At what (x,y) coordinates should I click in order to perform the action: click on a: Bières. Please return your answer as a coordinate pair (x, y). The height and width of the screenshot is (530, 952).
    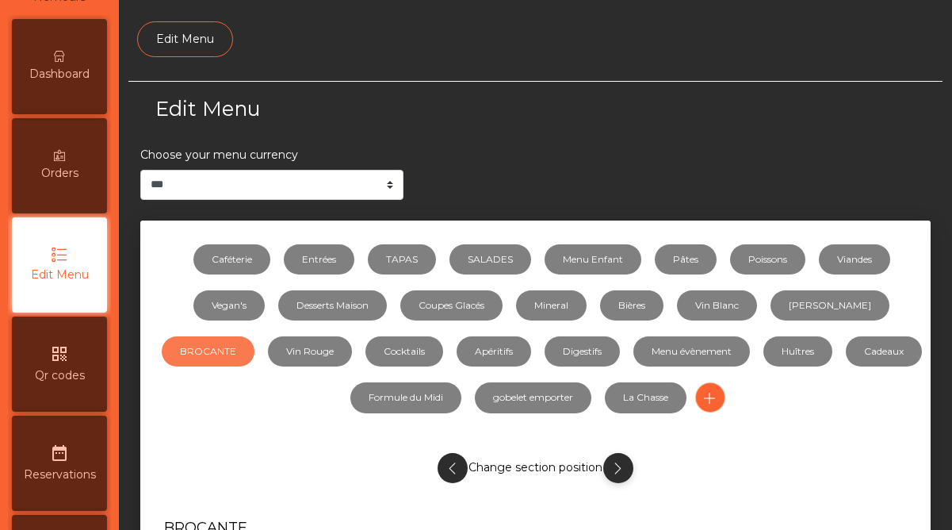
    Looking at the image, I should click on (632, 305).